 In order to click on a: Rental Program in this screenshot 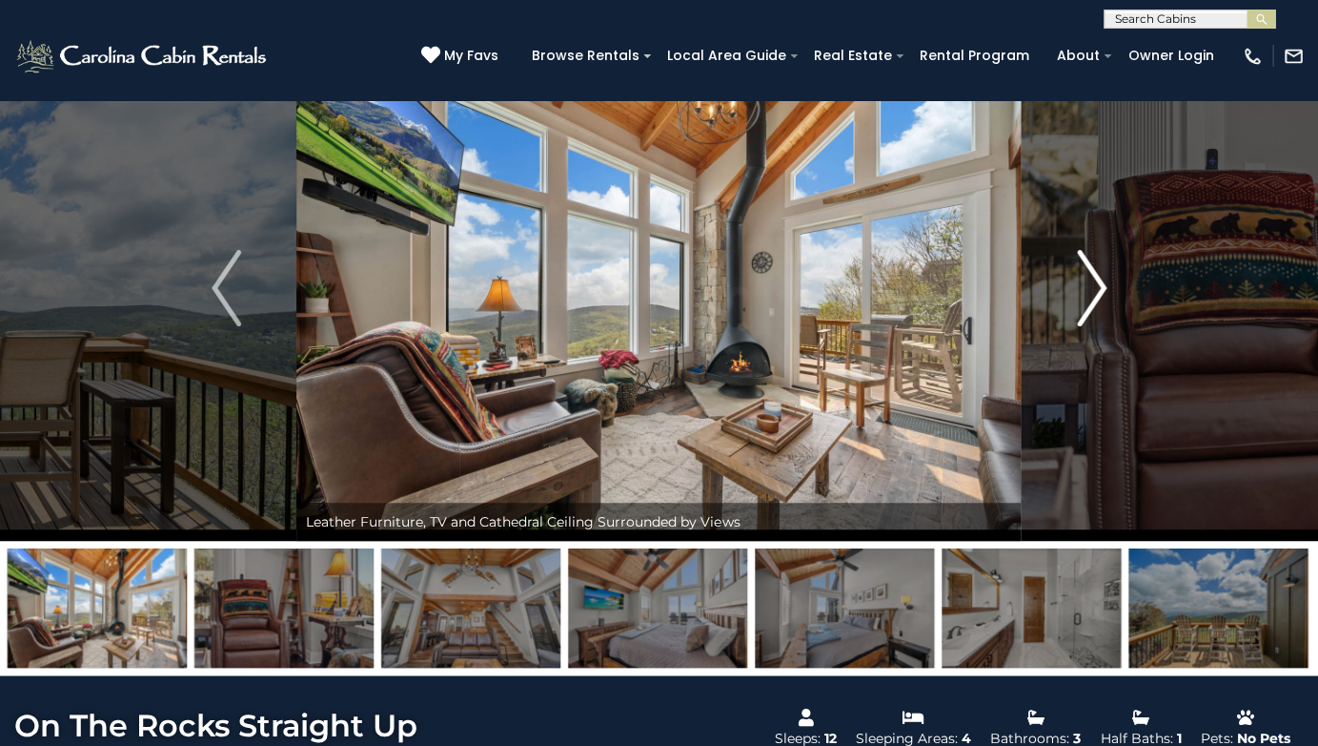, I will do `click(974, 55)`.